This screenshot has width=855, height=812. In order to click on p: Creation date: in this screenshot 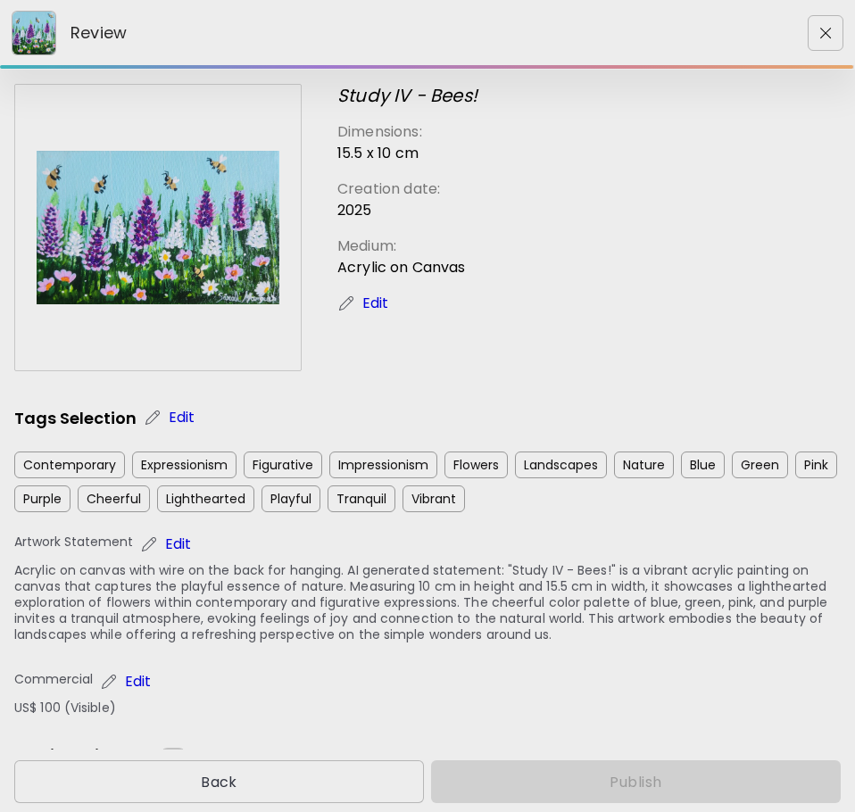, I will do `click(589, 189)`.